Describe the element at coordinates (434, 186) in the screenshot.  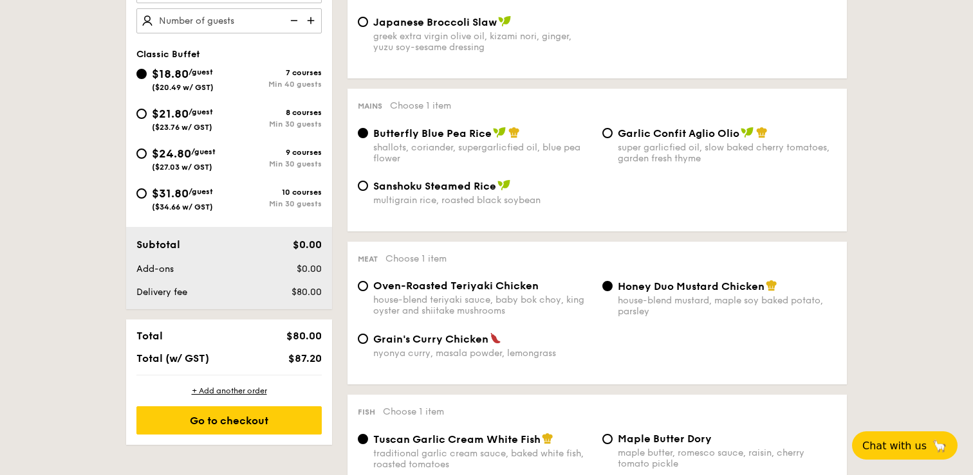
I see `span: Sanshoku Steamed Rice` at that location.